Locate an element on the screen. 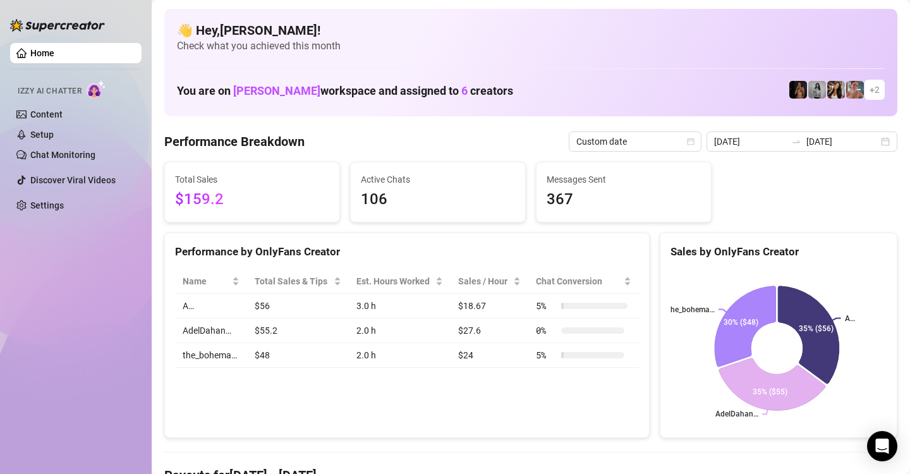  div: Sales by OnlyFans Creator is located at coordinates (779, 252).